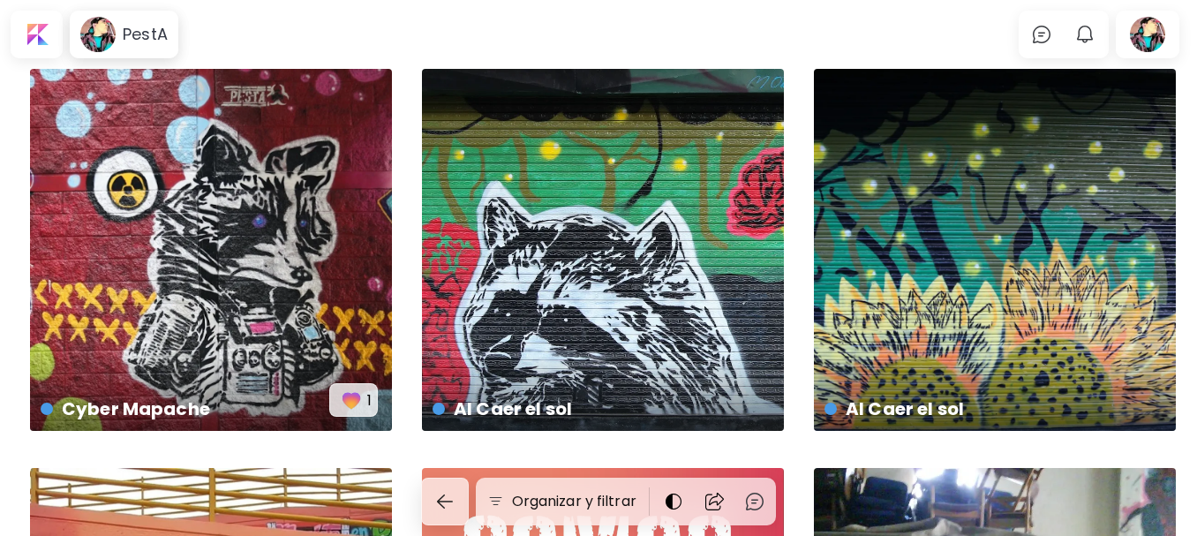 Image resolution: width=1197 pixels, height=536 pixels. What do you see at coordinates (574, 501) in the screenshot?
I see `h6: Organizar y filtrar` at bounding box center [574, 501].